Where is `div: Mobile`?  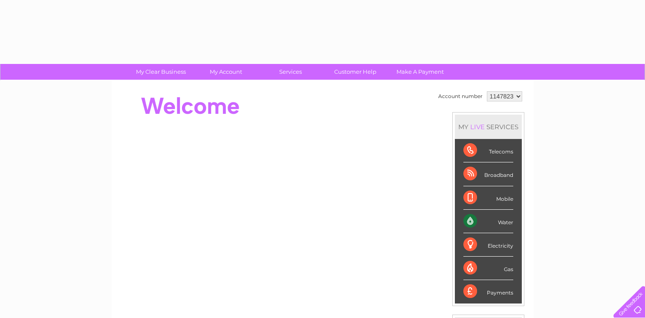
div: Mobile is located at coordinates (488, 198).